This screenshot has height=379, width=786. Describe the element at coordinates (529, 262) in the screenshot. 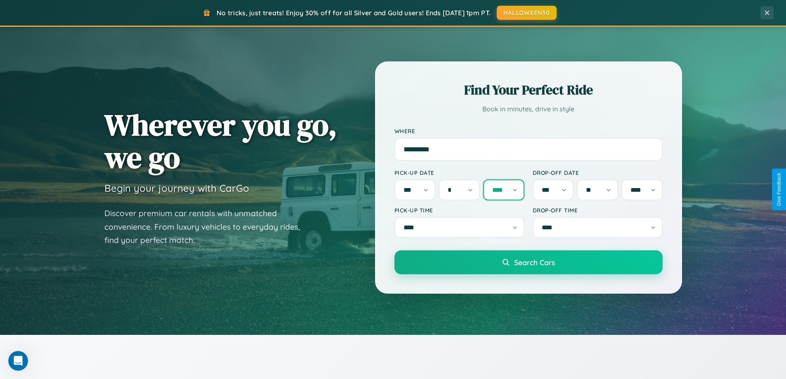

I see `button: Search Cars` at that location.